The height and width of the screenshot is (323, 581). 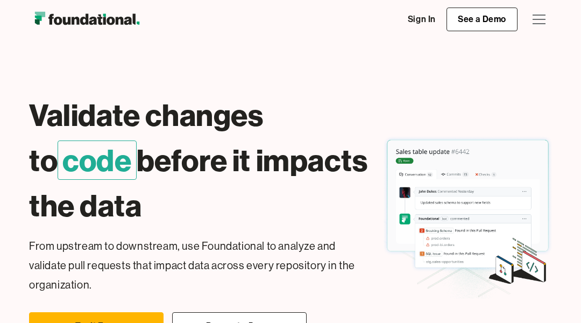 What do you see at coordinates (539, 19) in the screenshot?
I see `div: menu` at bounding box center [539, 19].